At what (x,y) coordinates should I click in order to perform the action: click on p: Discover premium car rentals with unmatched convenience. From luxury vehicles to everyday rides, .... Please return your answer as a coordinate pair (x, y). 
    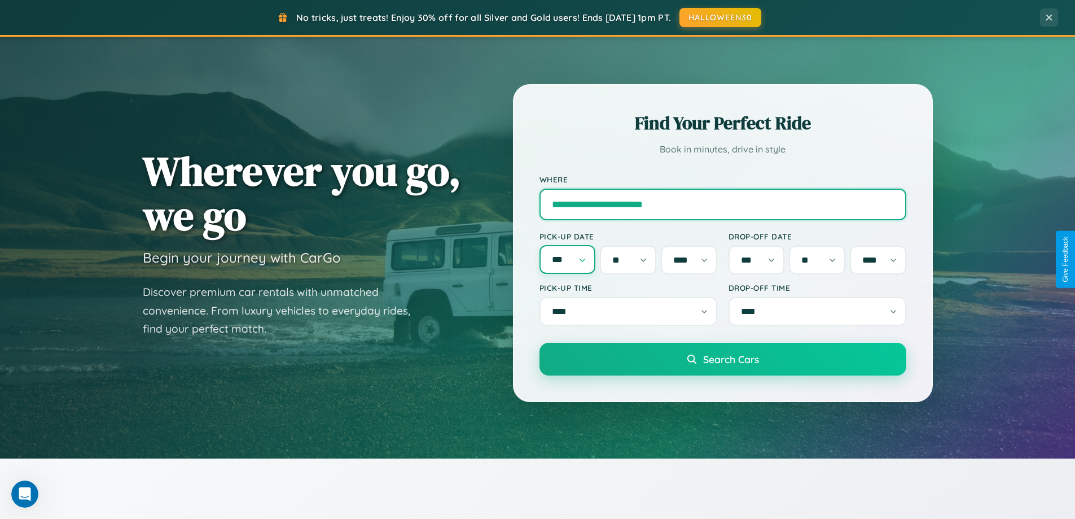
    Looking at the image, I should click on (284, 310).